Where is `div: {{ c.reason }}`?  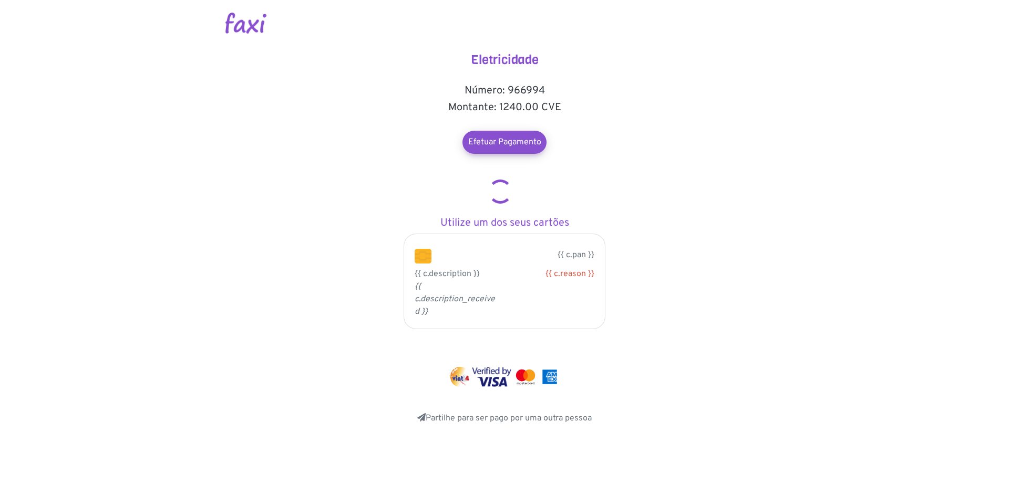 div: {{ c.reason }} is located at coordinates (553, 274).